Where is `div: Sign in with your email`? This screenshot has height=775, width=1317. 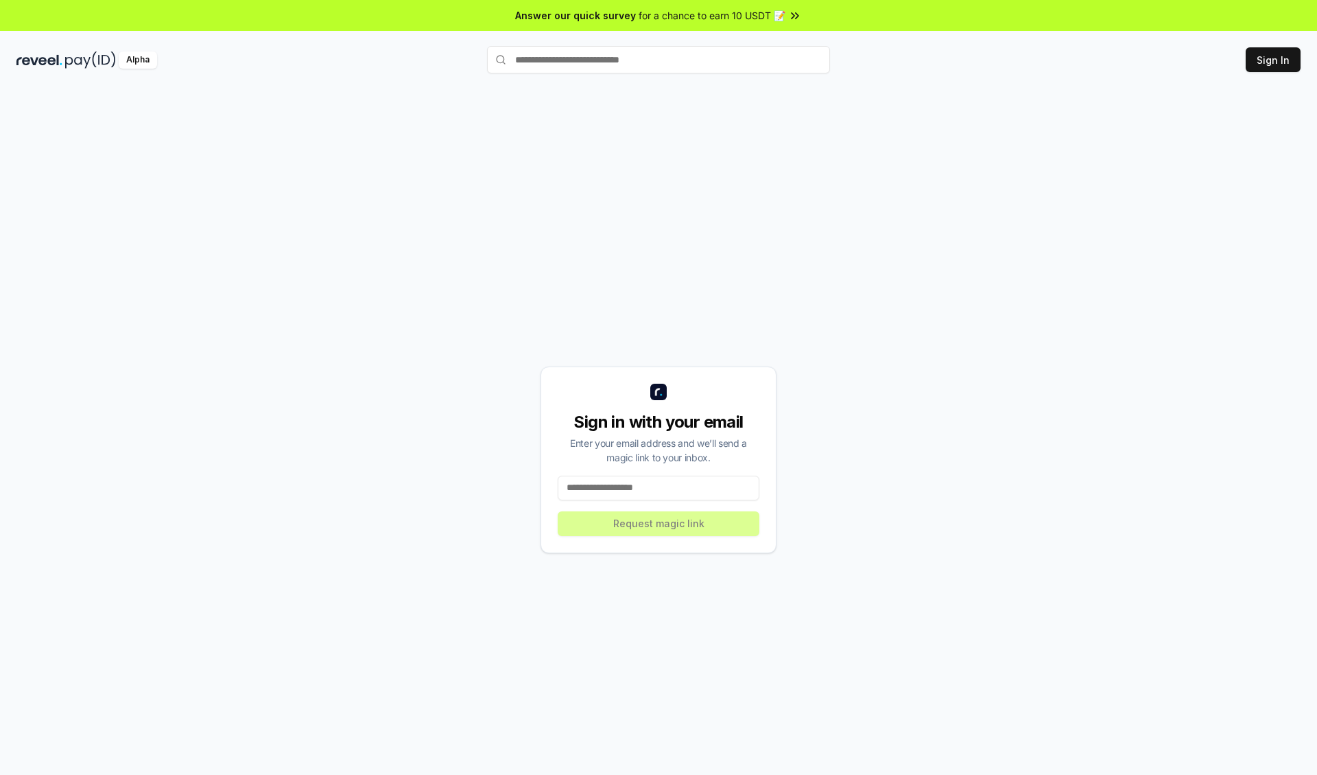
div: Sign in with your email is located at coordinates (659, 422).